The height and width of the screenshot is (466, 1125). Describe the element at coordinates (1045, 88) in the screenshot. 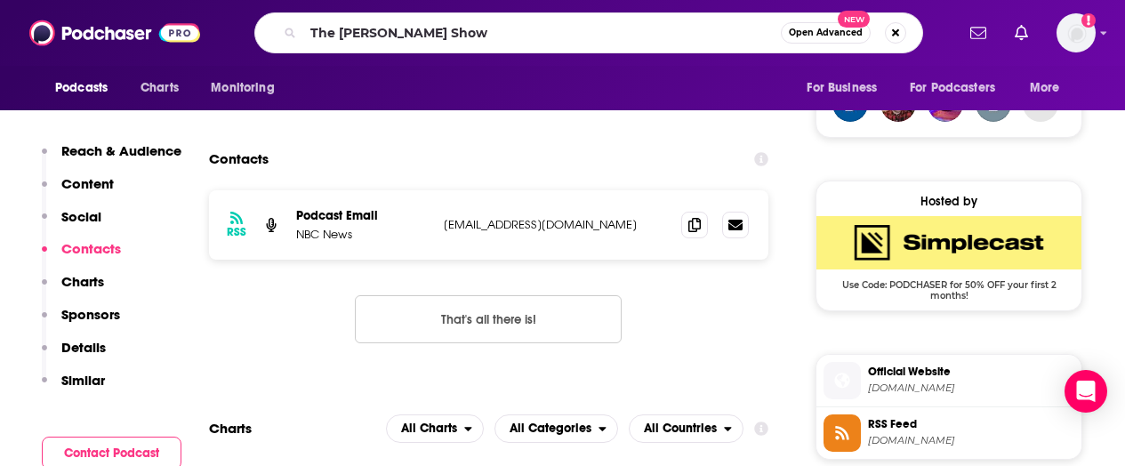

I see `span: More` at that location.